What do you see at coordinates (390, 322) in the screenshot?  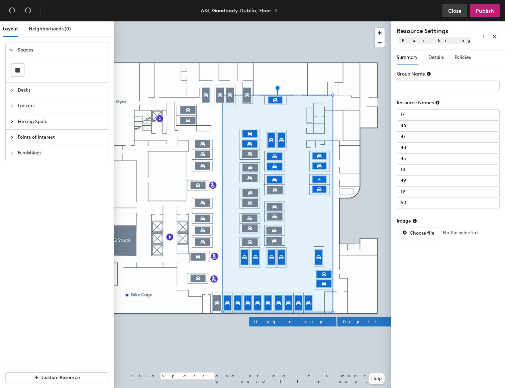 I see `span: Duplicate` at bounding box center [390, 322].